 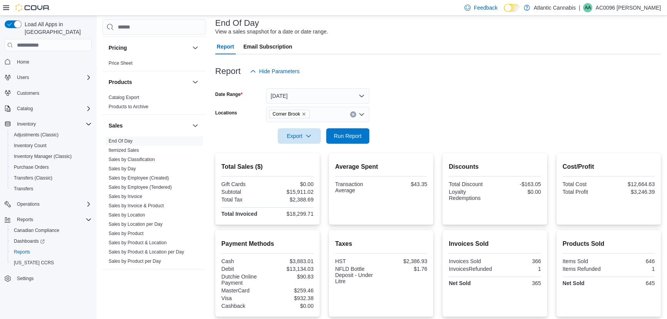 I want to click on div: $259.46, so click(x=291, y=291).